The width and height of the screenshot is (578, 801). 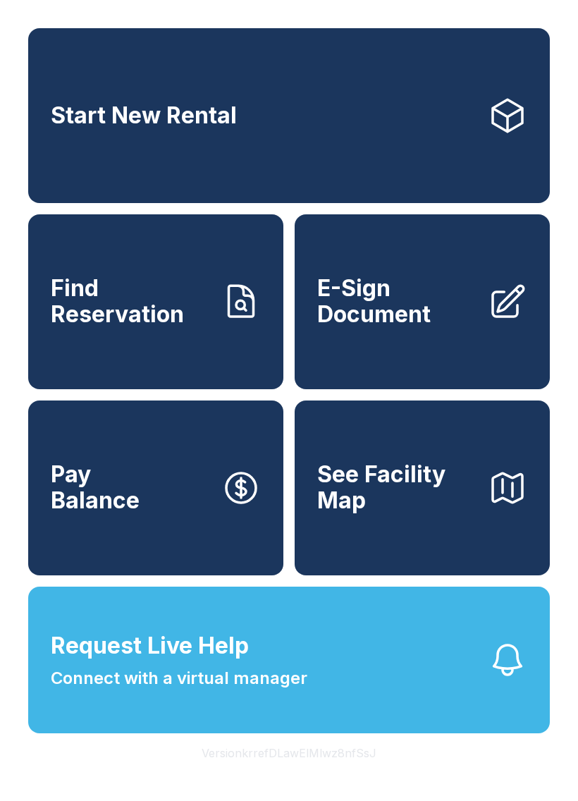 What do you see at coordinates (422, 488) in the screenshot?
I see `button: See Facility Map` at bounding box center [422, 488].